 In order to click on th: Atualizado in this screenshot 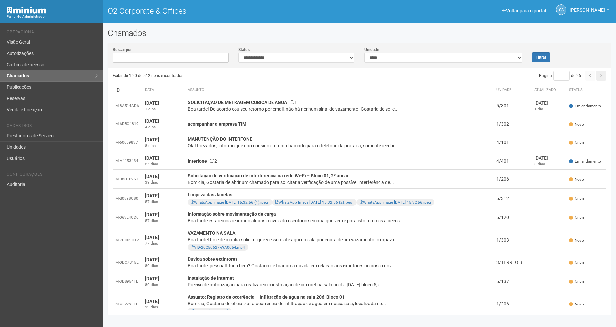, I will do `click(549, 90)`.